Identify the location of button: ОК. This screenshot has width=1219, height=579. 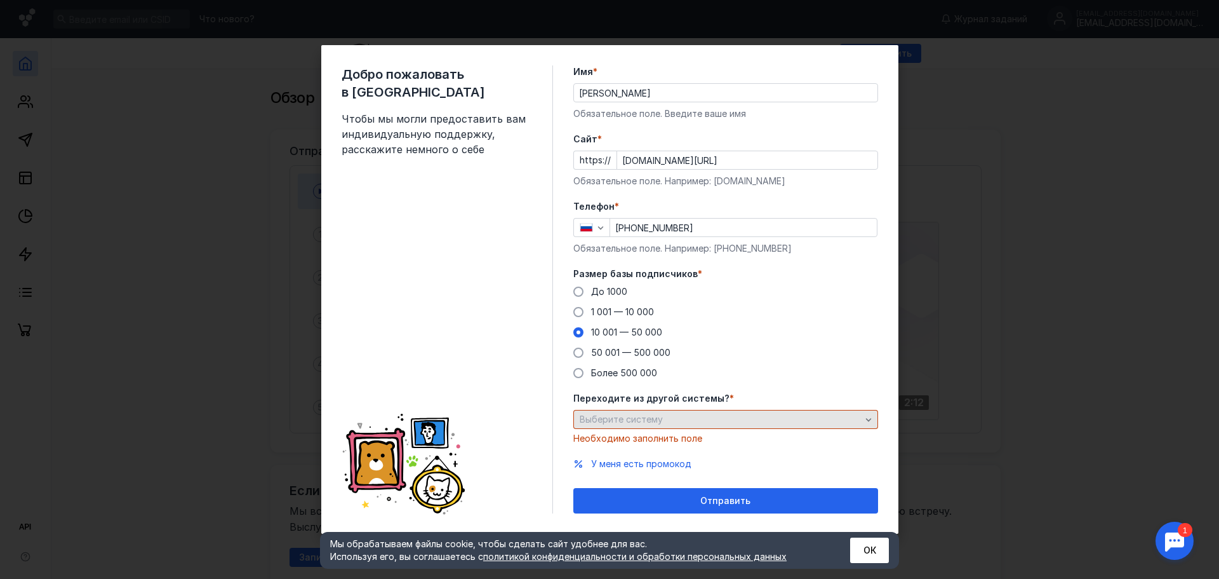
(869, 550).